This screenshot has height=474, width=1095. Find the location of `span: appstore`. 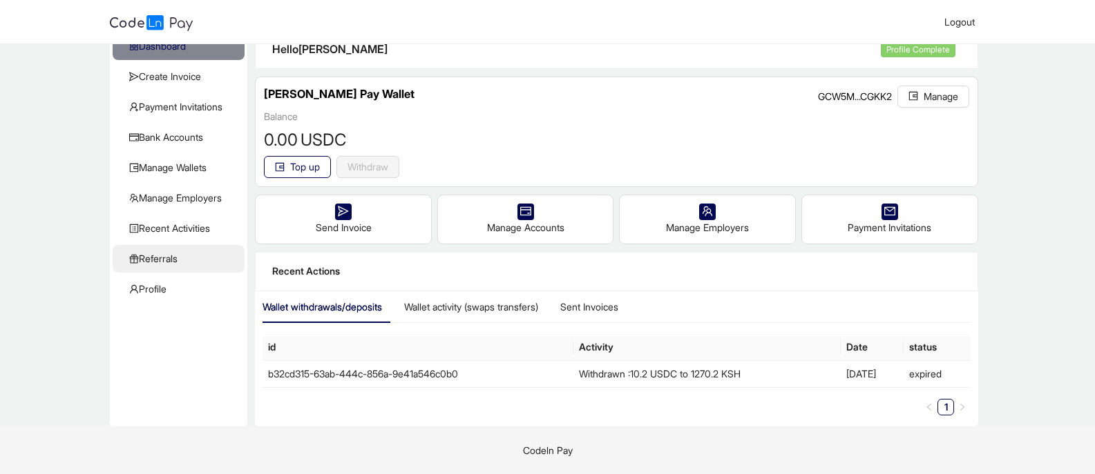

span: appstore is located at coordinates (134, 46).